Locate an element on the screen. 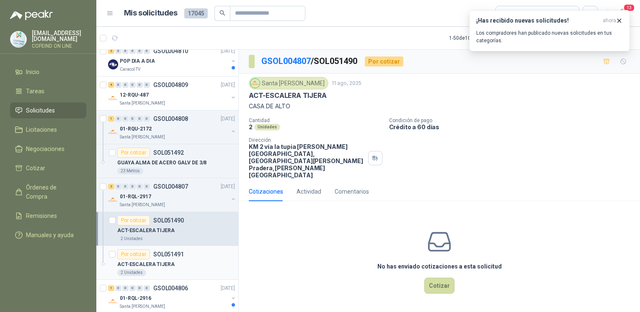 This screenshot has width=640, height=312. div: 23 Metros is located at coordinates (130, 171).